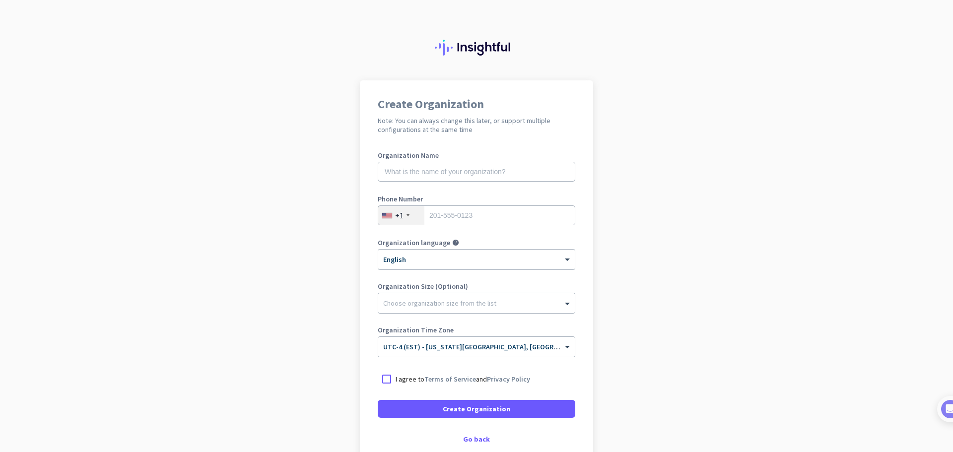  What do you see at coordinates (414, 243) in the screenshot?
I see `label: Organization language` at bounding box center [414, 243].